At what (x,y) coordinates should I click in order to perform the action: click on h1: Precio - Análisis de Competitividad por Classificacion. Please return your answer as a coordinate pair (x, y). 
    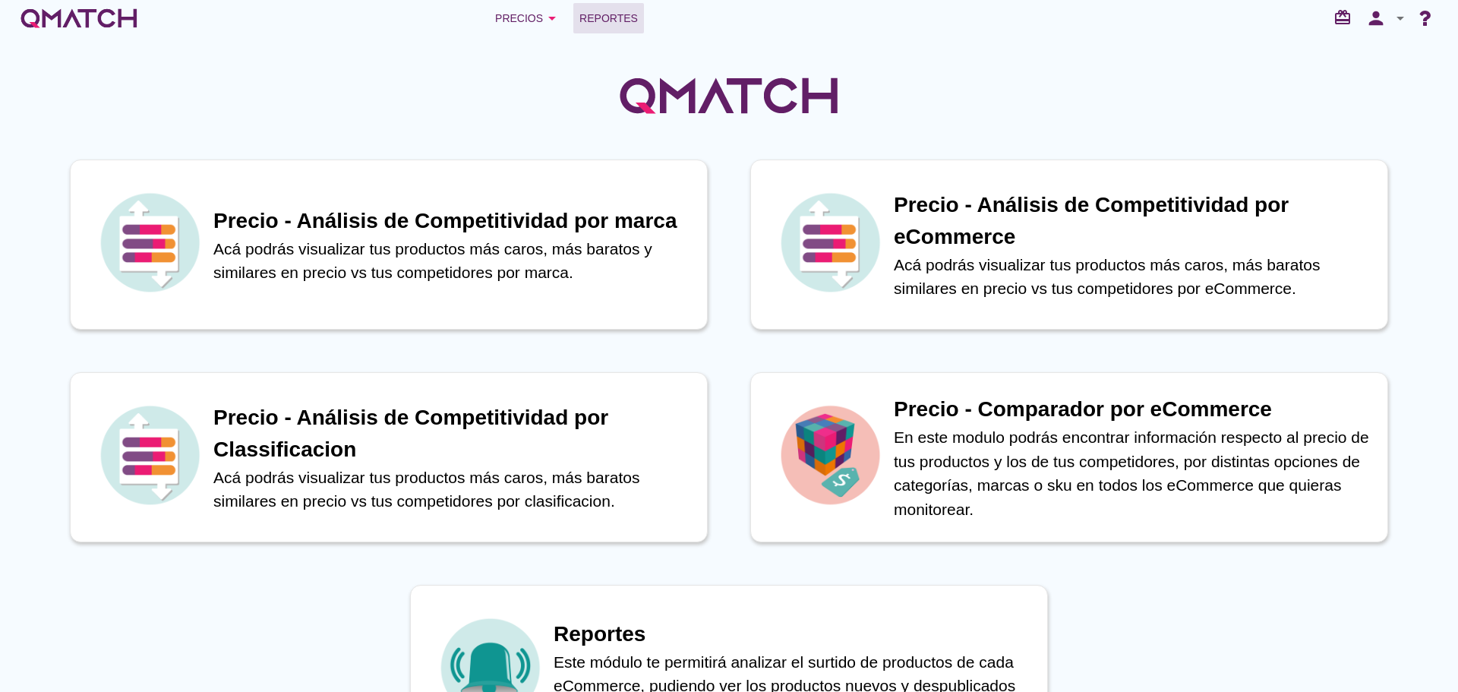
    Looking at the image, I should click on (453, 434).